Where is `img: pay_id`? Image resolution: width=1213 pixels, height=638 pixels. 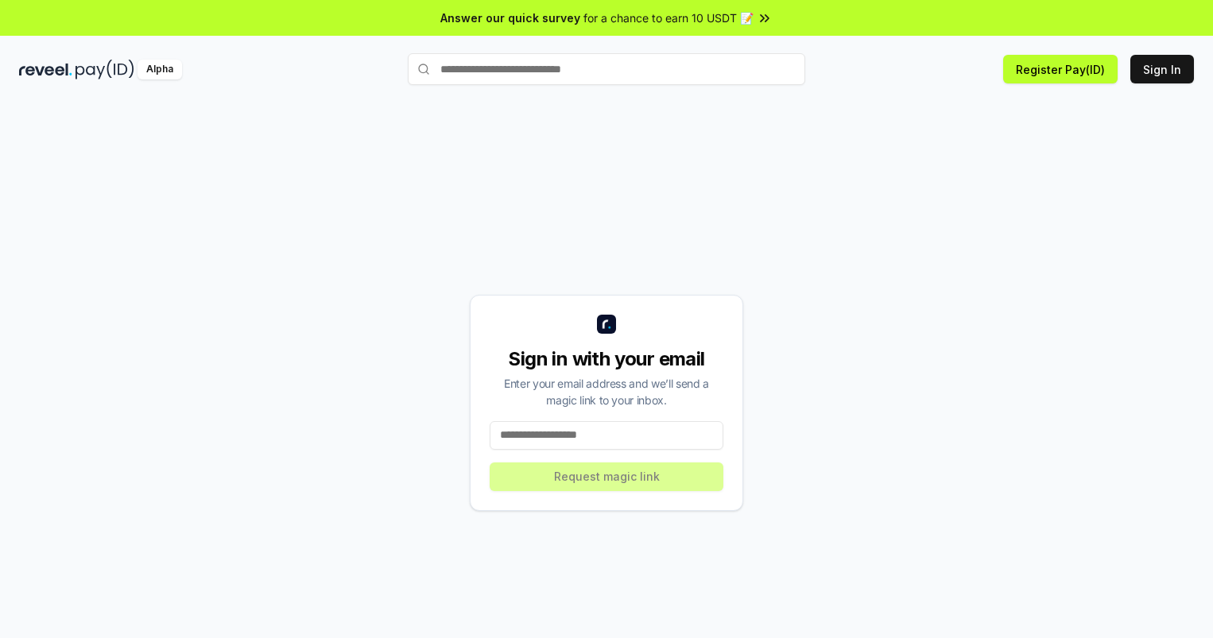
img: pay_id is located at coordinates (105, 69).